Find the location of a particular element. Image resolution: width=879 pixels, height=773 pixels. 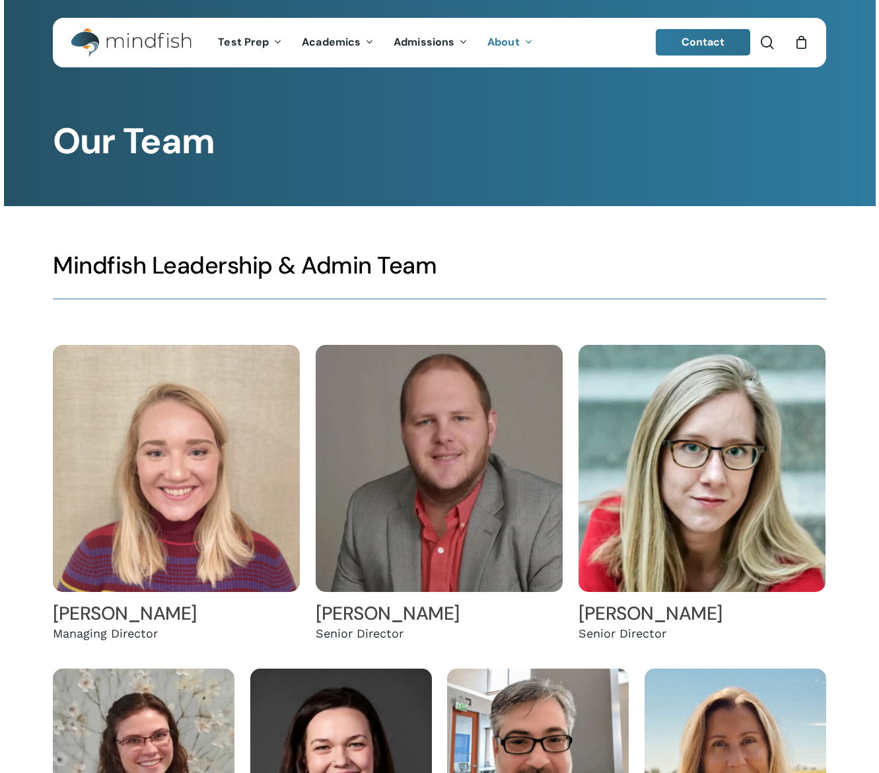

span: Test Prep is located at coordinates (243, 42).